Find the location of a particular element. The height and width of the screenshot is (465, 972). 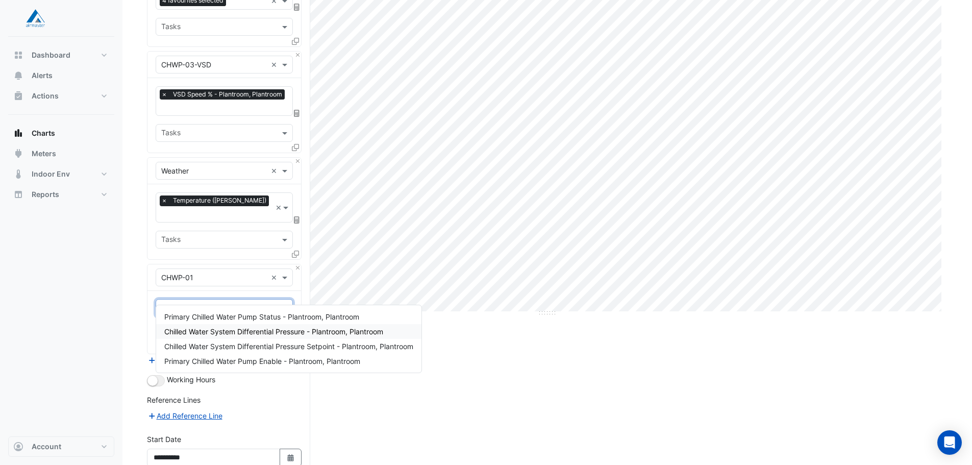

fa-icon: Select Date is located at coordinates (291, 457).